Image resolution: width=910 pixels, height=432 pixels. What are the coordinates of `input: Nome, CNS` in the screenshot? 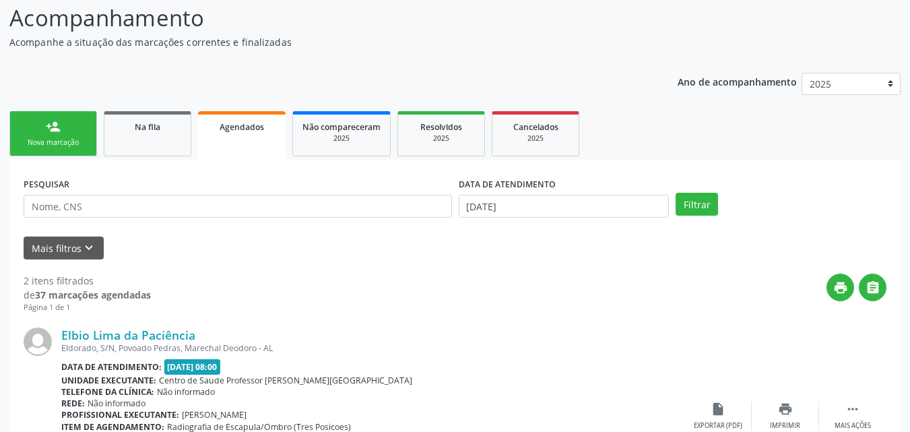 It's located at (238, 206).